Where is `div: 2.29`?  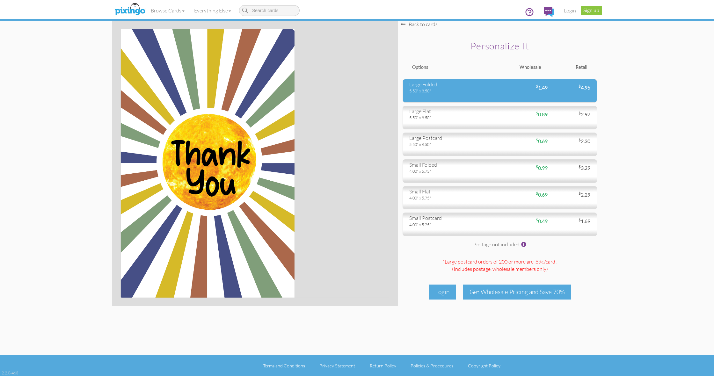 div: 2.29 is located at coordinates (571, 195).